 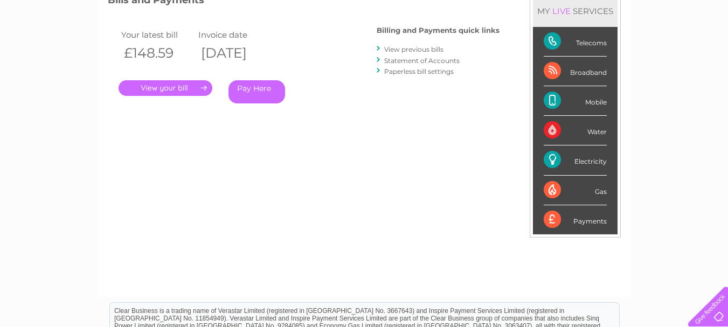 I want to click on div: Water, so click(x=575, y=130).